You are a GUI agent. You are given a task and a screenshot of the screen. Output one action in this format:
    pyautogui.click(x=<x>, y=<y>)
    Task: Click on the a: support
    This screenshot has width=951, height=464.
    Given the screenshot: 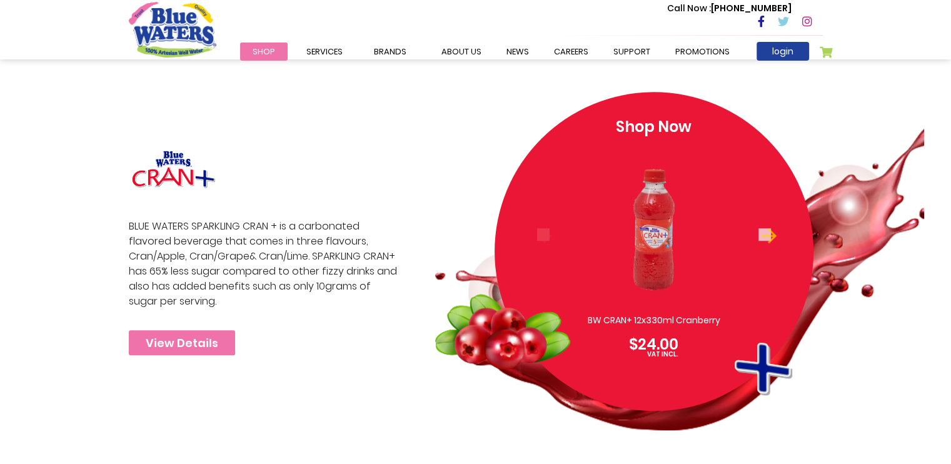 What is the action you would take?
    pyautogui.click(x=632, y=51)
    